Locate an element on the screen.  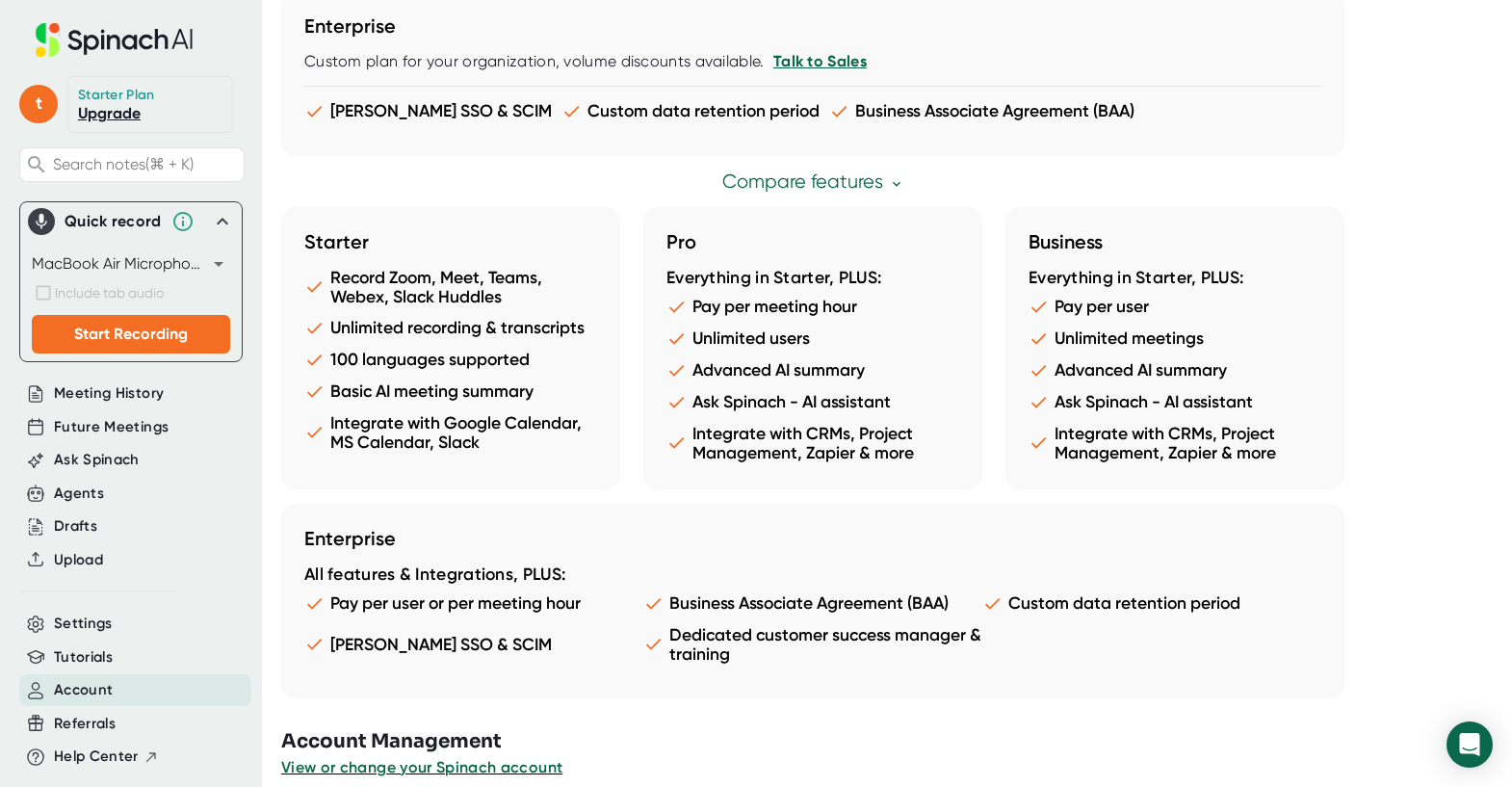
button: Future Meetings is located at coordinates (110, 427).